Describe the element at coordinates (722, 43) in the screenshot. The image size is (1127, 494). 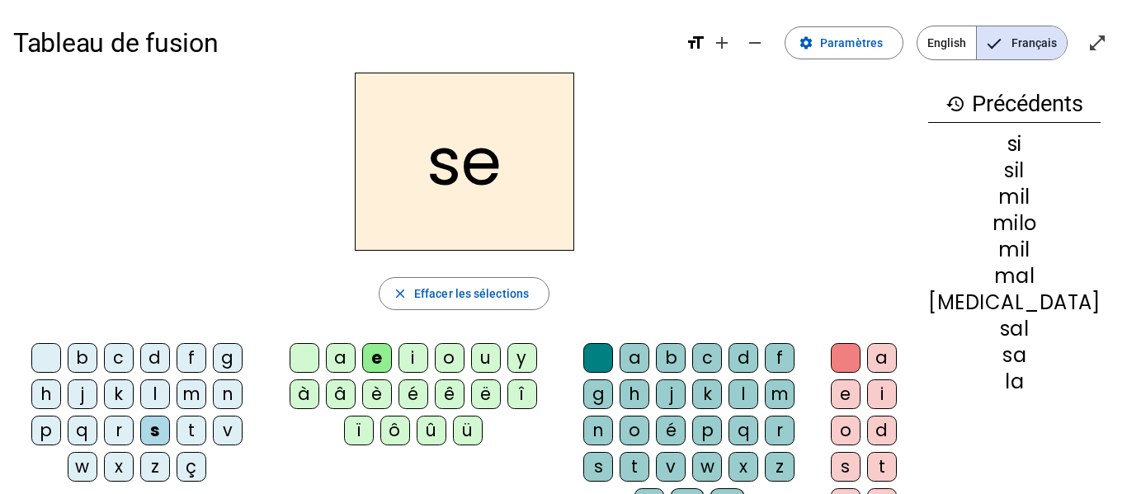
I see `mat-icon: add` at that location.